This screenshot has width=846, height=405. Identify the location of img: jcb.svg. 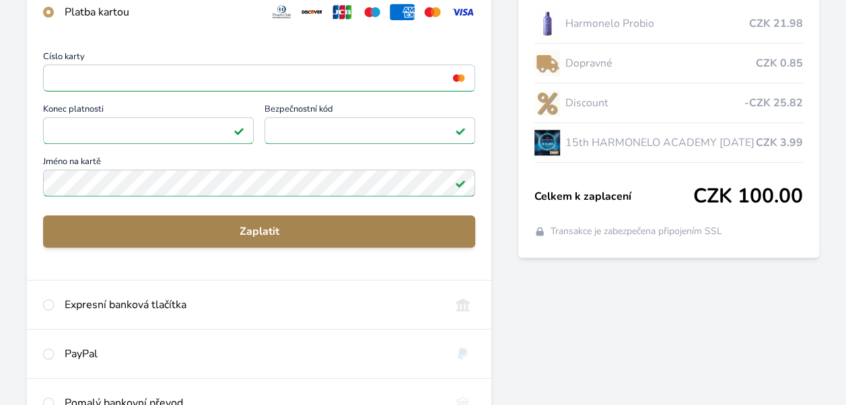
(342, 12).